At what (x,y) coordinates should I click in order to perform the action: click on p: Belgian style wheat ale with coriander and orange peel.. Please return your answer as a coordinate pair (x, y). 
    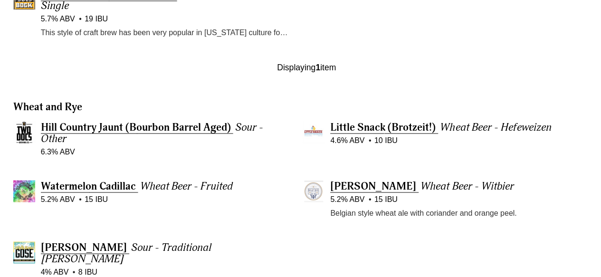
    Looking at the image, I should click on (455, 213).